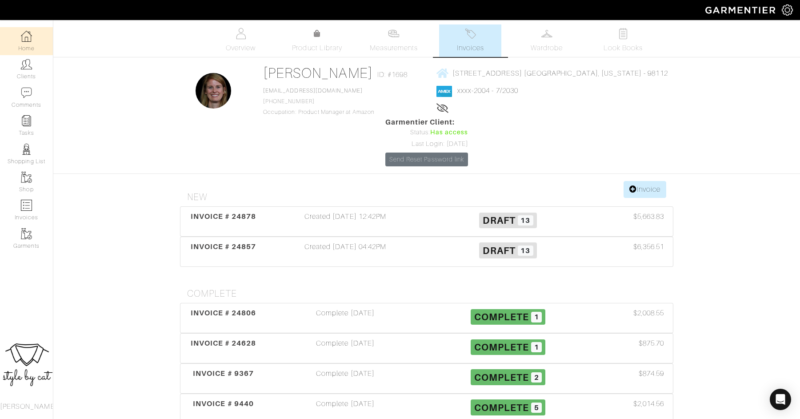 The width and height of the screenshot is (800, 419). What do you see at coordinates (787, 10) in the screenshot?
I see `img: gear-icon-white-bd11855cb880d31180b6d7d6211b90ccbf57a29d726f0c71d8c61bd08dd39cc2.png` at bounding box center [787, 10].